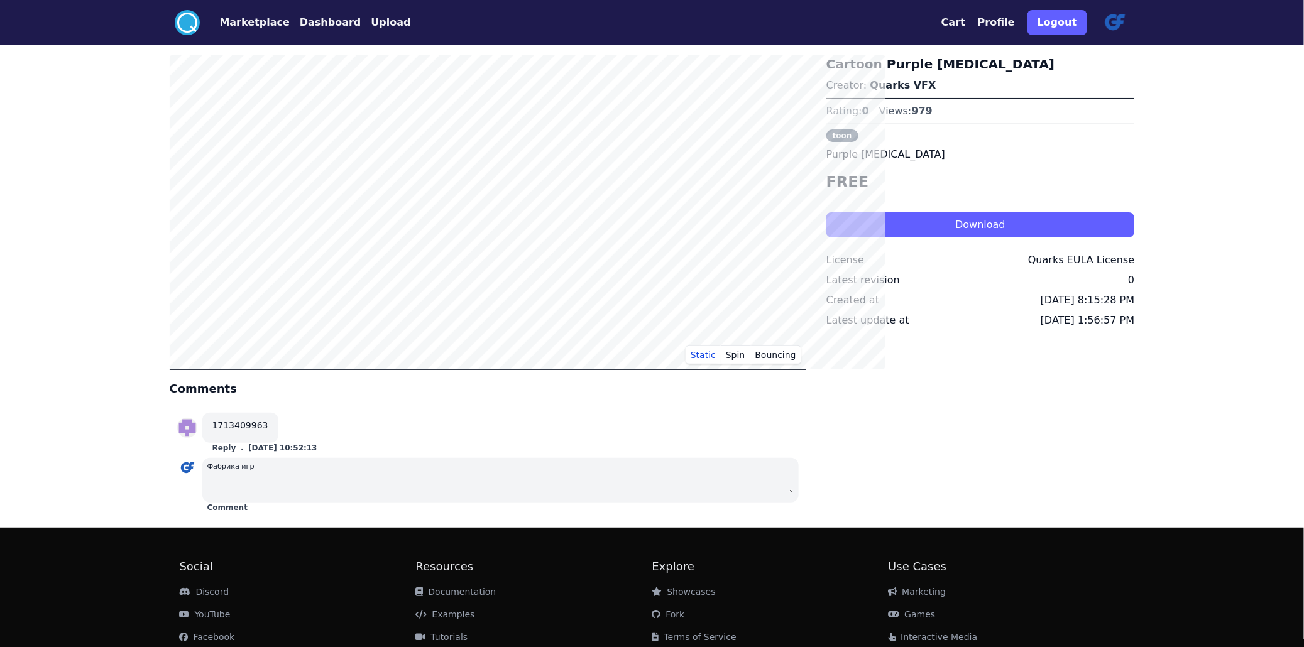 This screenshot has height=647, width=1304. What do you see at coordinates (981, 85) in the screenshot?
I see `p: Creator:` at bounding box center [981, 85].